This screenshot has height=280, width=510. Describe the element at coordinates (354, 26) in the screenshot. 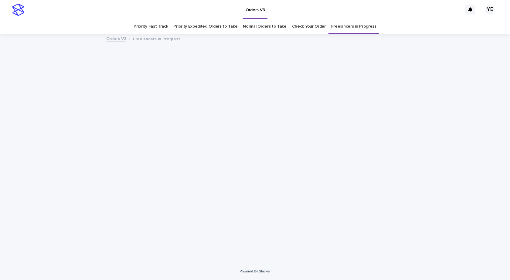

I see `a: Freelancers in Progress` at that location.